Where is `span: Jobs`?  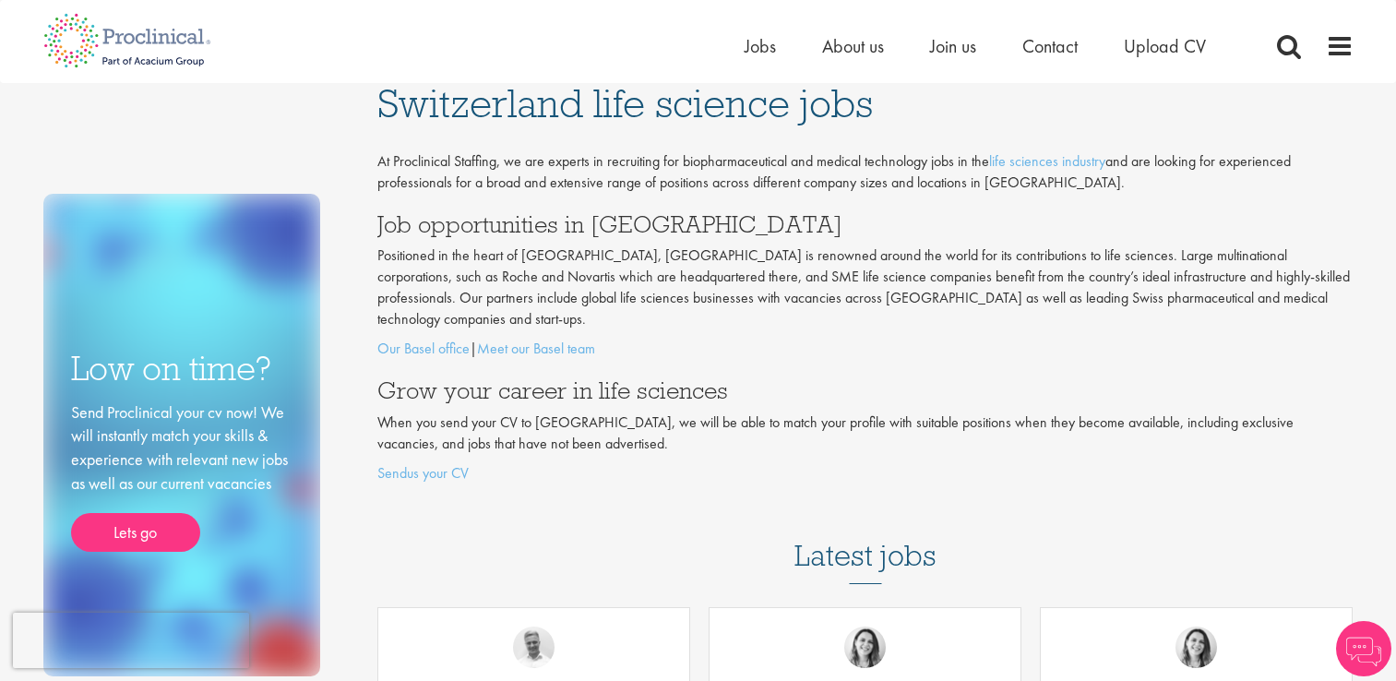
span: Jobs is located at coordinates (760, 46).